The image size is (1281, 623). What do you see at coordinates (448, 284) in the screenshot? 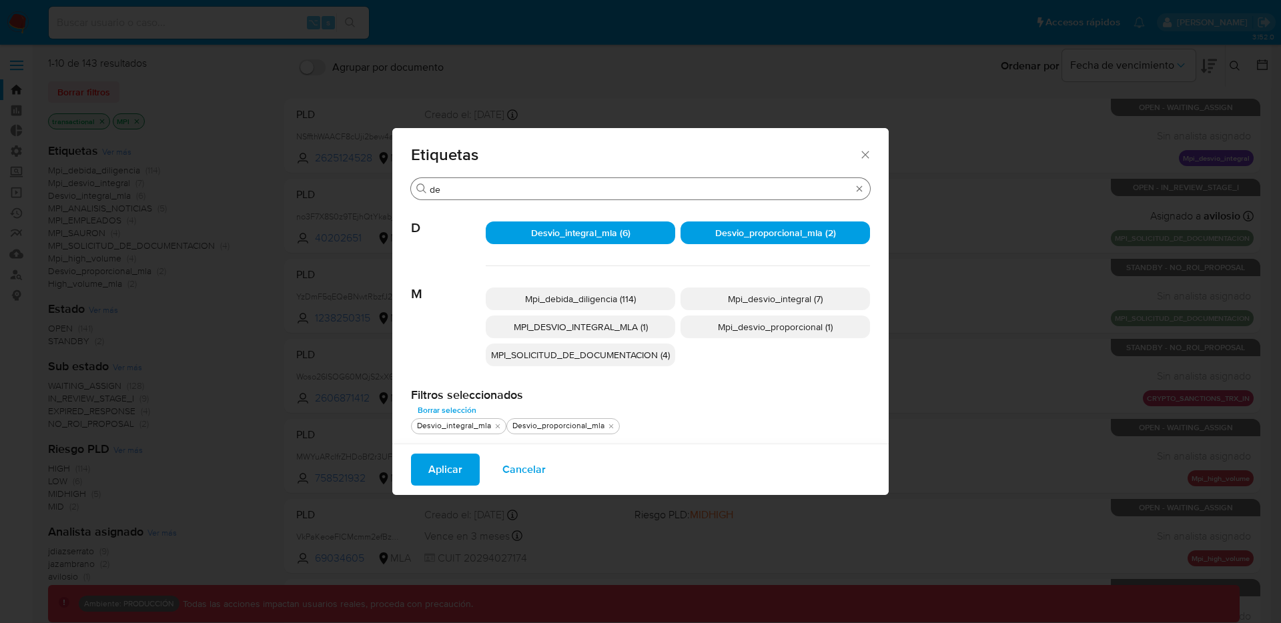
I see `span: M` at bounding box center [448, 284].